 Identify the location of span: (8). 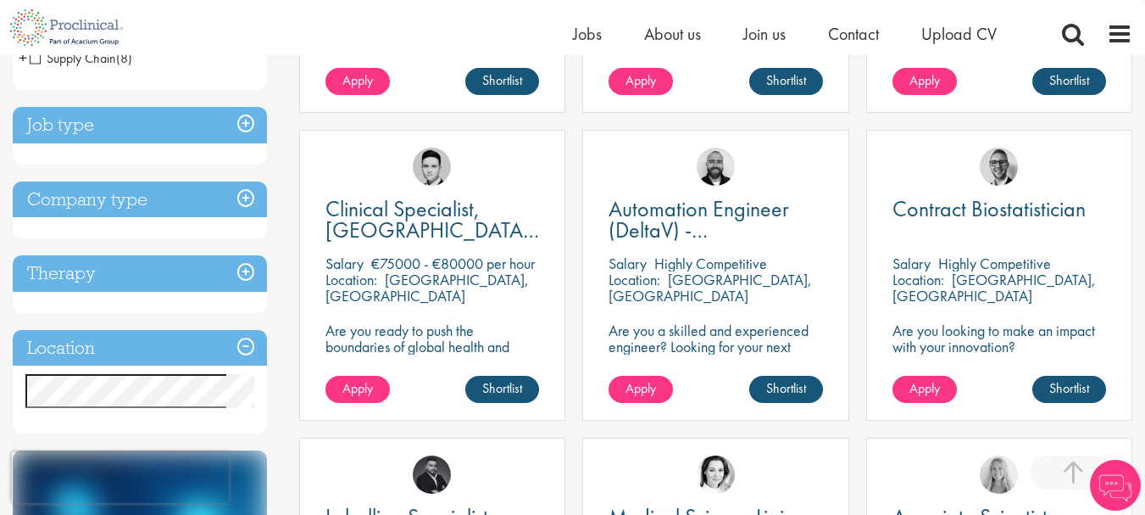
(124, 58).